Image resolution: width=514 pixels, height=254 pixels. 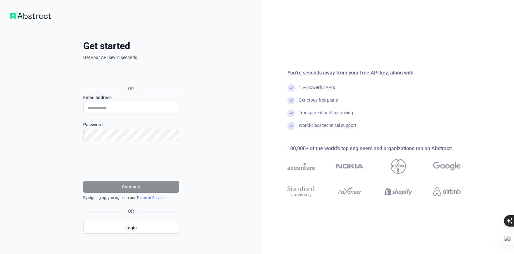 I want to click on div: Transparent and fair pricing, so click(x=326, y=116).